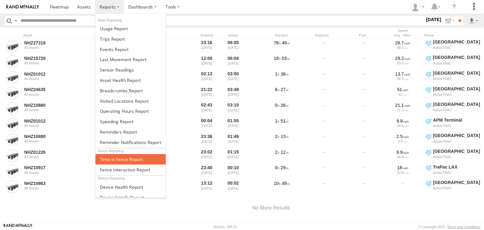 Image resolution: width=484 pixels, height=230 pixels. Describe the element at coordinates (277, 89) in the screenshot. I see `span: 6` at that location.